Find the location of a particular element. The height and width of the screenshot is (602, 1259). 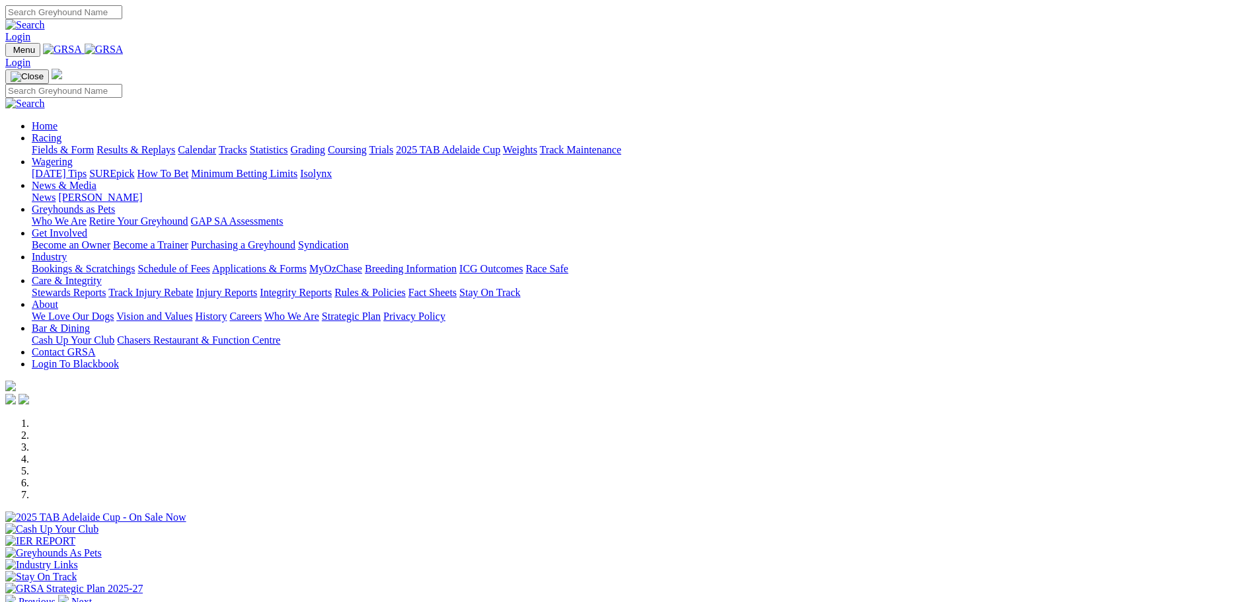

a: 2025 TAB Adelaide Cup is located at coordinates (448, 149).